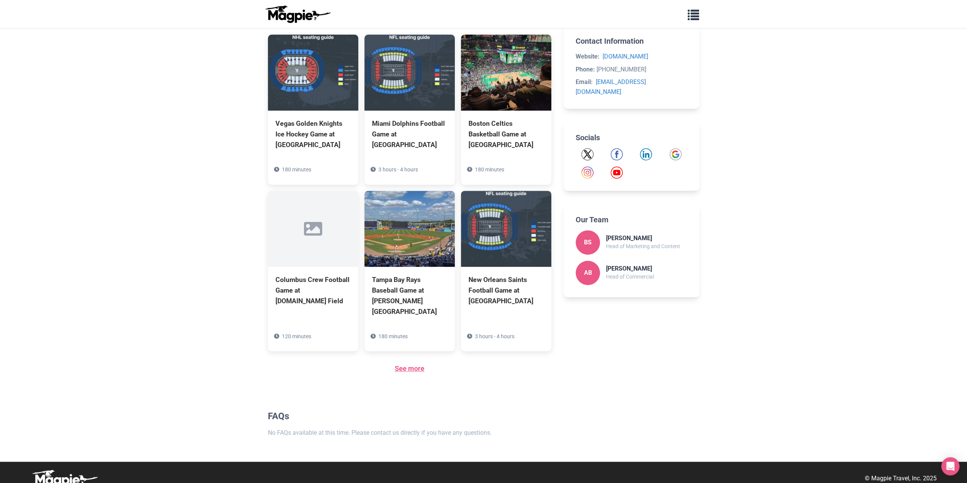 The height and width of the screenshot is (483, 967). What do you see at coordinates (588, 173) in the screenshot?
I see `a: Instagram` at bounding box center [588, 173].